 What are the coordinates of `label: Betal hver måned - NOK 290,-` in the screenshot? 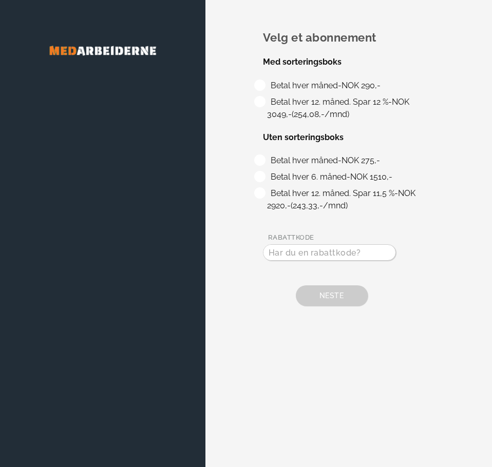 It's located at (323, 85).